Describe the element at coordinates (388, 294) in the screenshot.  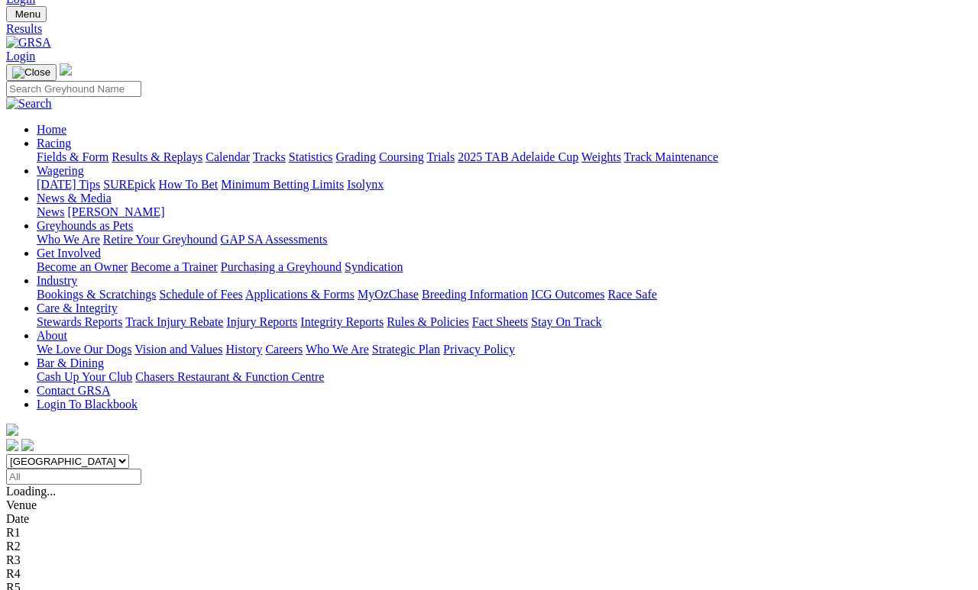
I see `a: MyOzChase` at that location.